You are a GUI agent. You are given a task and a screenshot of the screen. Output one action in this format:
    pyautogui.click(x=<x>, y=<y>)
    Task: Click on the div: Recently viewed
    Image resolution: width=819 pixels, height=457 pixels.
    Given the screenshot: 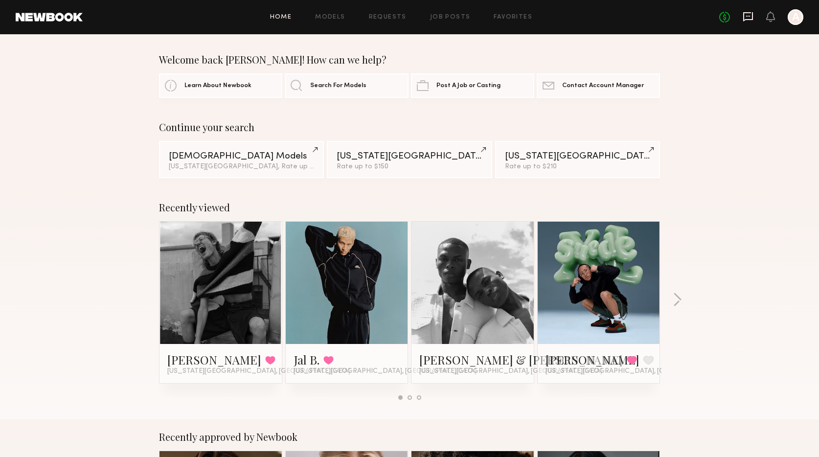 What is the action you would take?
    pyautogui.click(x=409, y=207)
    